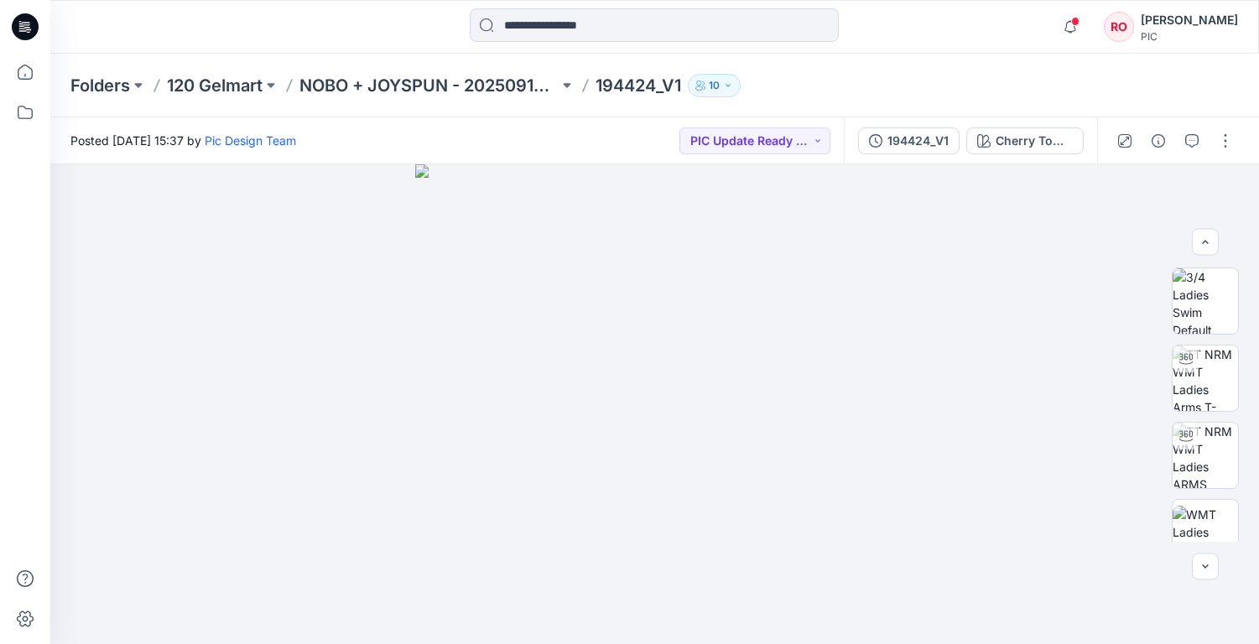 The width and height of the screenshot is (1259, 644). What do you see at coordinates (714, 86) in the screenshot?
I see `button: 10` at bounding box center [714, 86].